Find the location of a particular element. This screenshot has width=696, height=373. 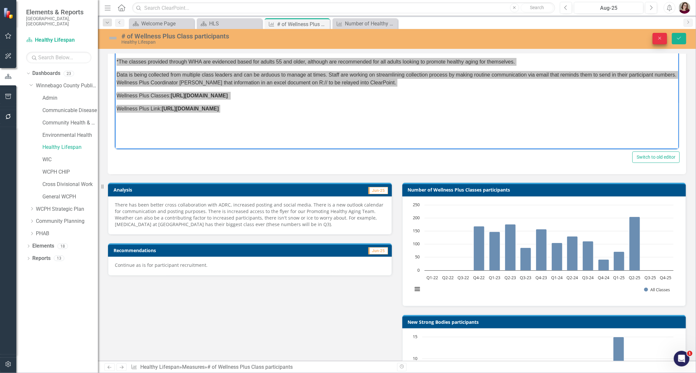

path: Q4-22, 169. All Classes. is located at coordinates (478, 249).